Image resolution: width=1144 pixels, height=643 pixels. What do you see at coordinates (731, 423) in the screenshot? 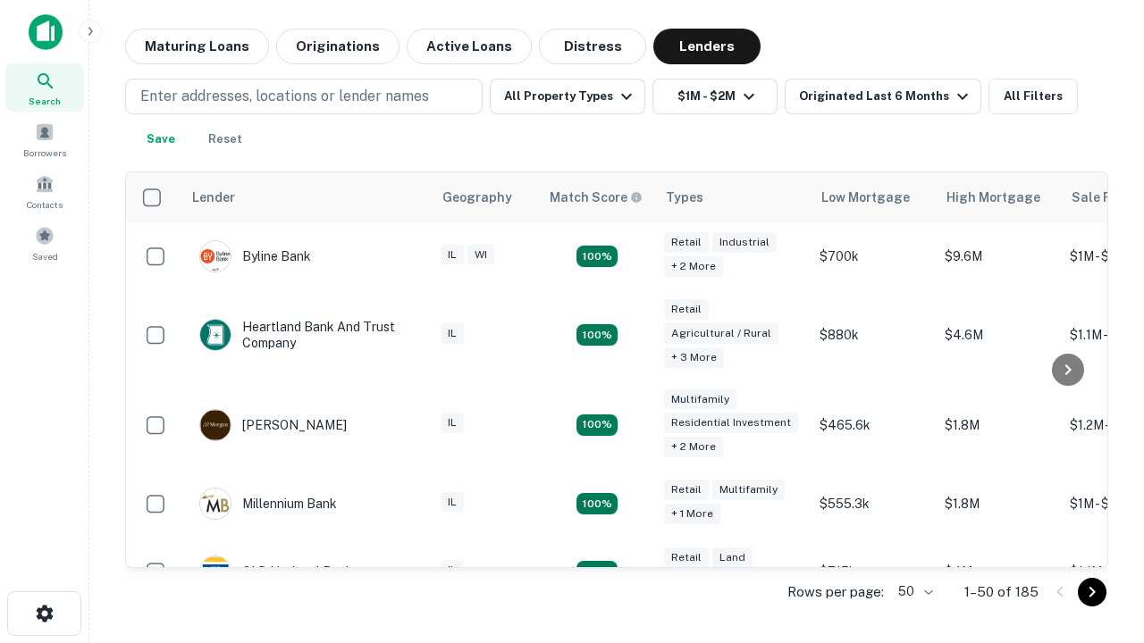
I see `div: Residential Investment` at bounding box center [731, 423].